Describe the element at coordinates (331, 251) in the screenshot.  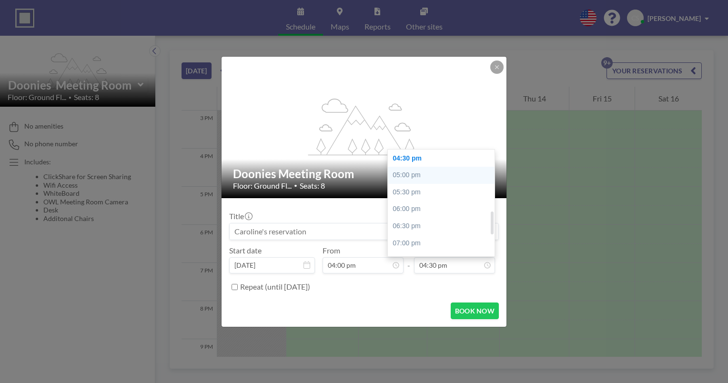
I see `label: From` at that location.